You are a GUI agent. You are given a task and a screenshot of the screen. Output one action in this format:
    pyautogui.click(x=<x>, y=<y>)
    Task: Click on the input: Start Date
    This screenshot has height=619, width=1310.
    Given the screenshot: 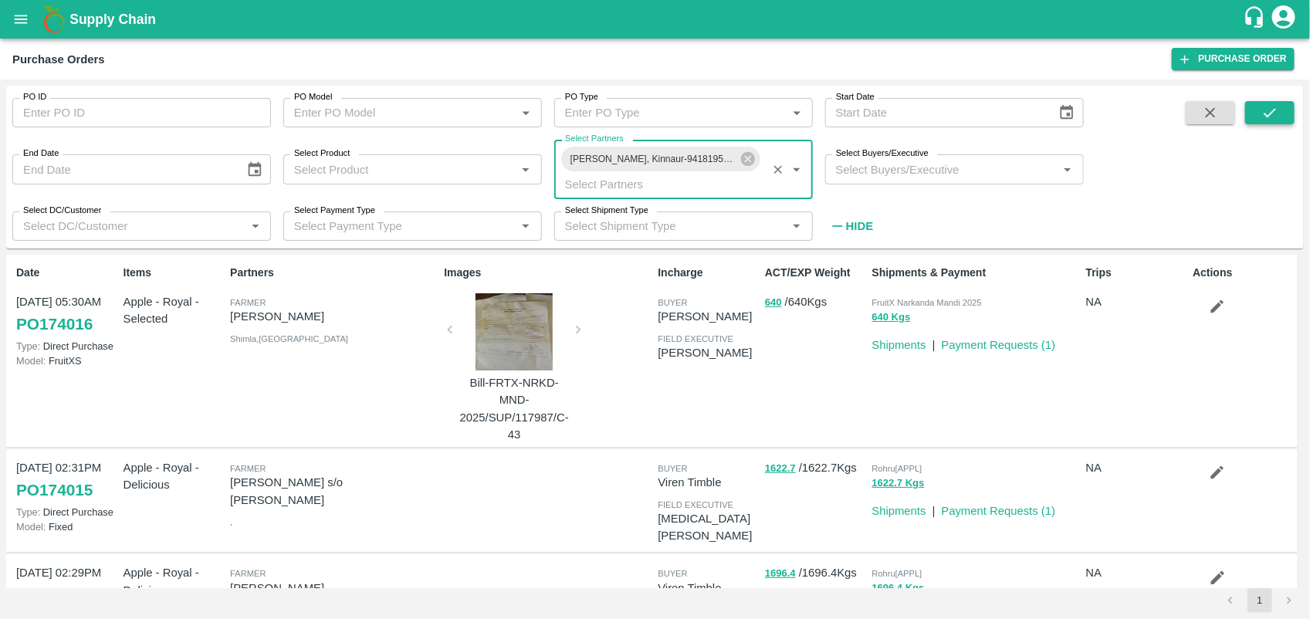 What is the action you would take?
    pyautogui.click(x=936, y=113)
    